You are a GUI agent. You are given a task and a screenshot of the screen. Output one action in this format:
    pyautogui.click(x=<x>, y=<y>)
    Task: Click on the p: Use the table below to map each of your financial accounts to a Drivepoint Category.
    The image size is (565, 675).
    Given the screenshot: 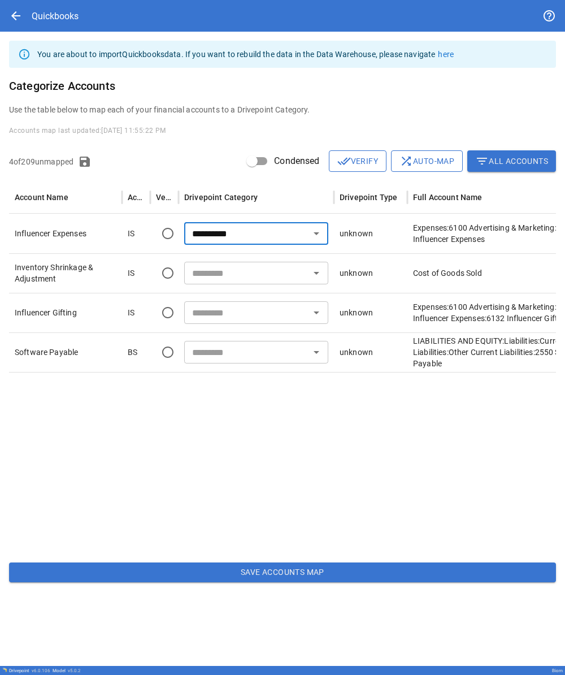 What is the action you would take?
    pyautogui.click(x=283, y=110)
    